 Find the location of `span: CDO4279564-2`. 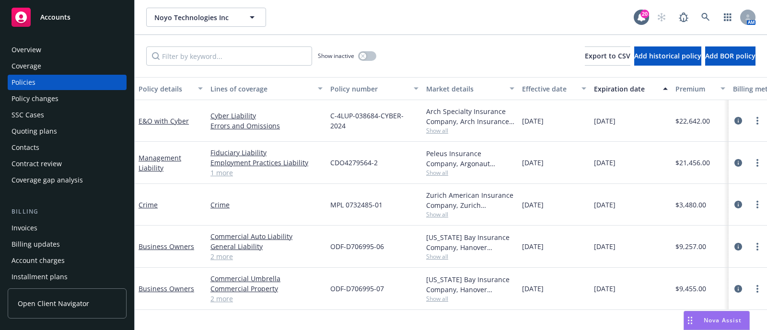

span: CDO4279564-2 is located at coordinates (354, 162).